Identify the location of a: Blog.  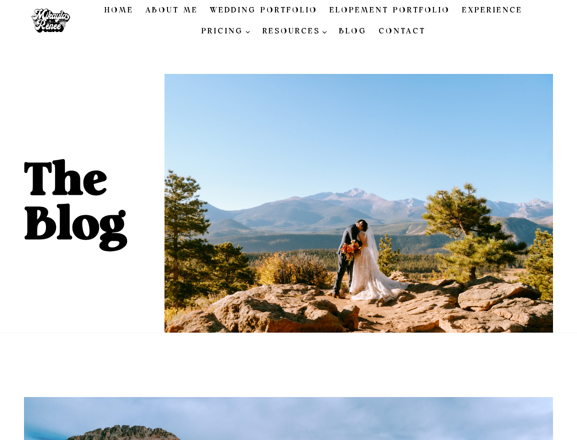
(353, 31).